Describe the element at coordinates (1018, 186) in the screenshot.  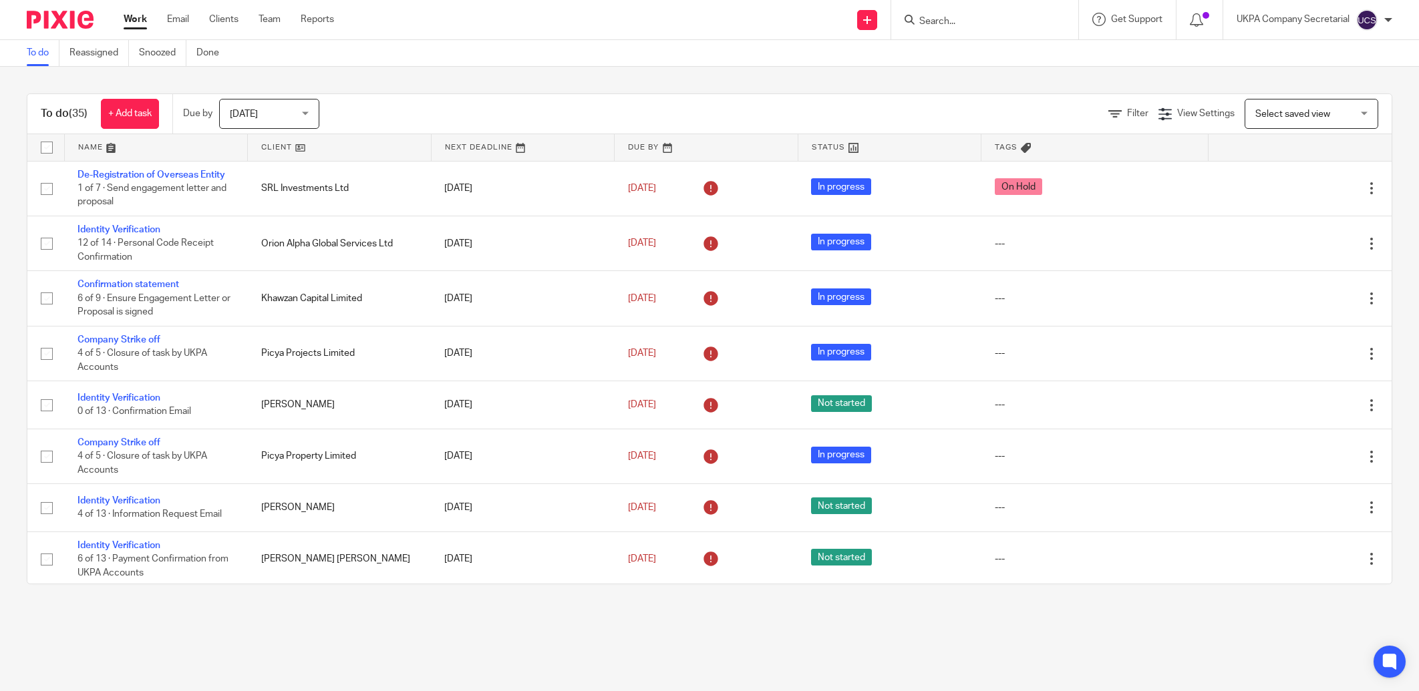
I see `span: On Hold` at that location.